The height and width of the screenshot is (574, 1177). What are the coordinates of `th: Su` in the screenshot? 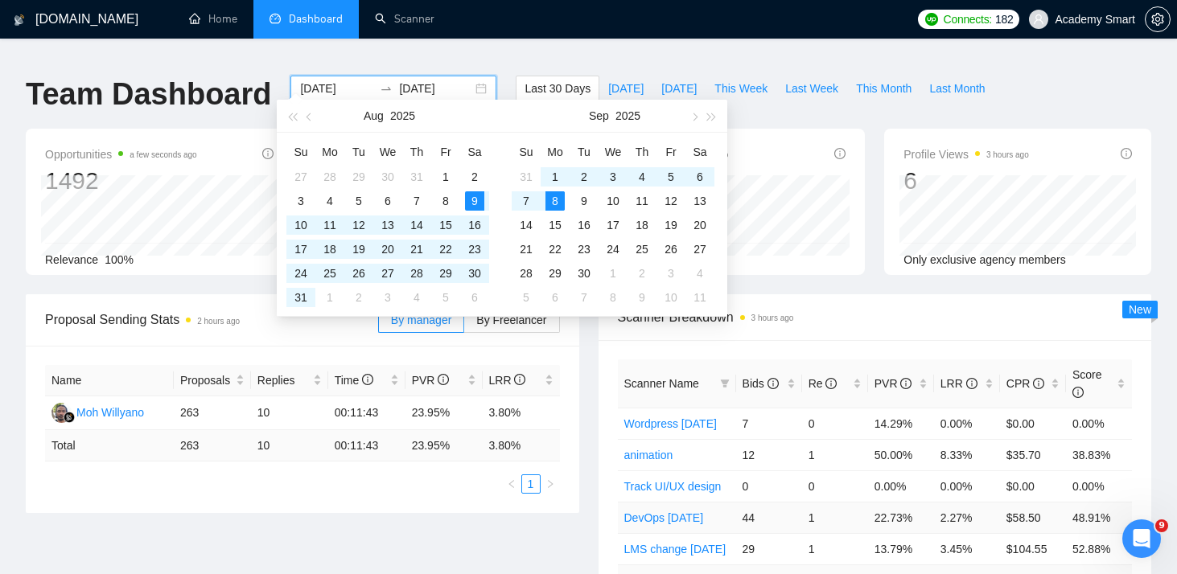 It's located at (301, 152).